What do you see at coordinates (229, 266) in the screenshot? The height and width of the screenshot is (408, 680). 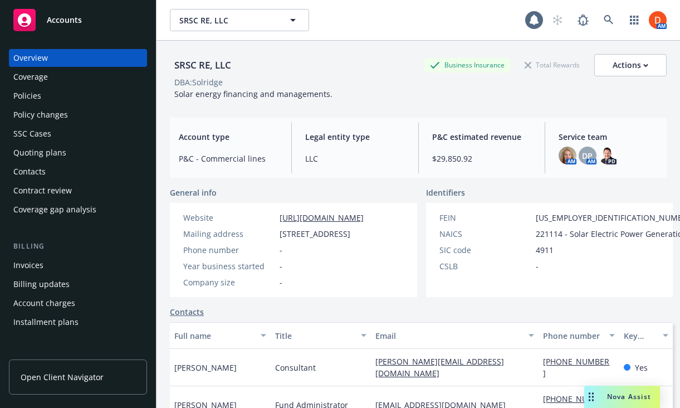 I see `div: Year business started` at bounding box center [229, 266].